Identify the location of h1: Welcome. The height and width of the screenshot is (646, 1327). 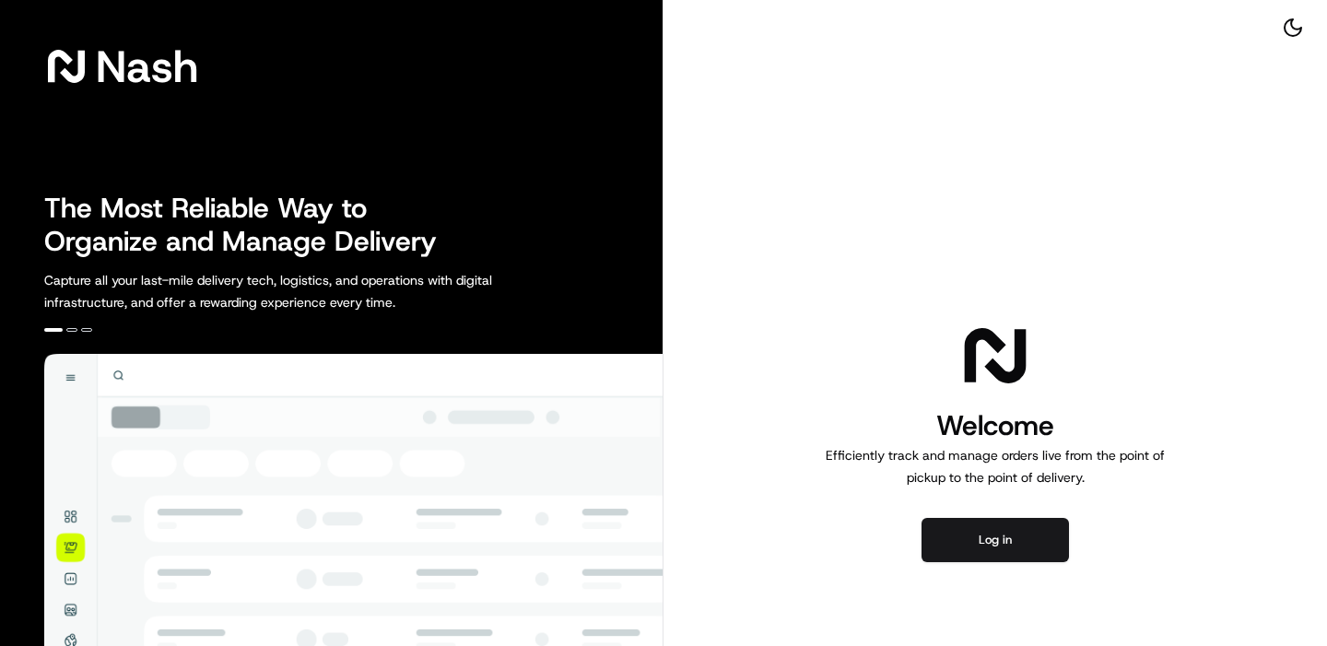
(995, 426).